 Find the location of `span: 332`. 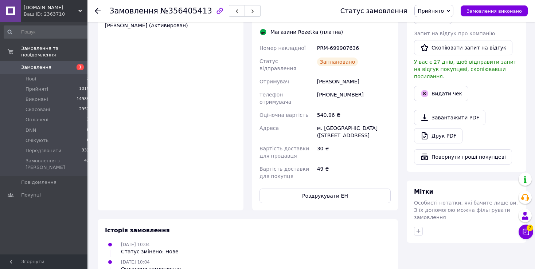

span: 332 is located at coordinates (85, 151).